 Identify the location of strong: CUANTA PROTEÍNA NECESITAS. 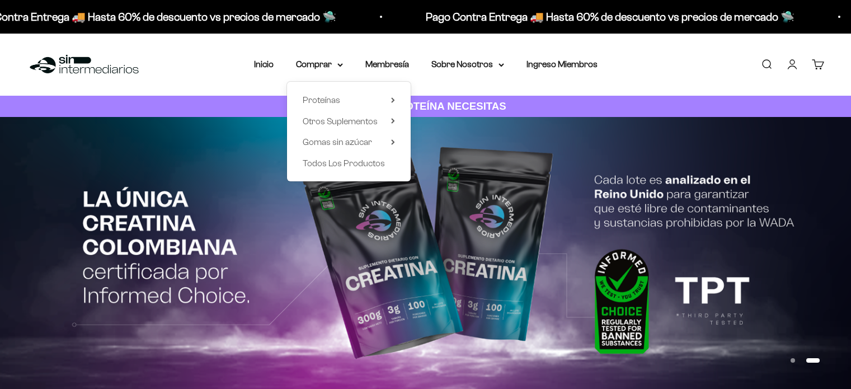
(425, 106).